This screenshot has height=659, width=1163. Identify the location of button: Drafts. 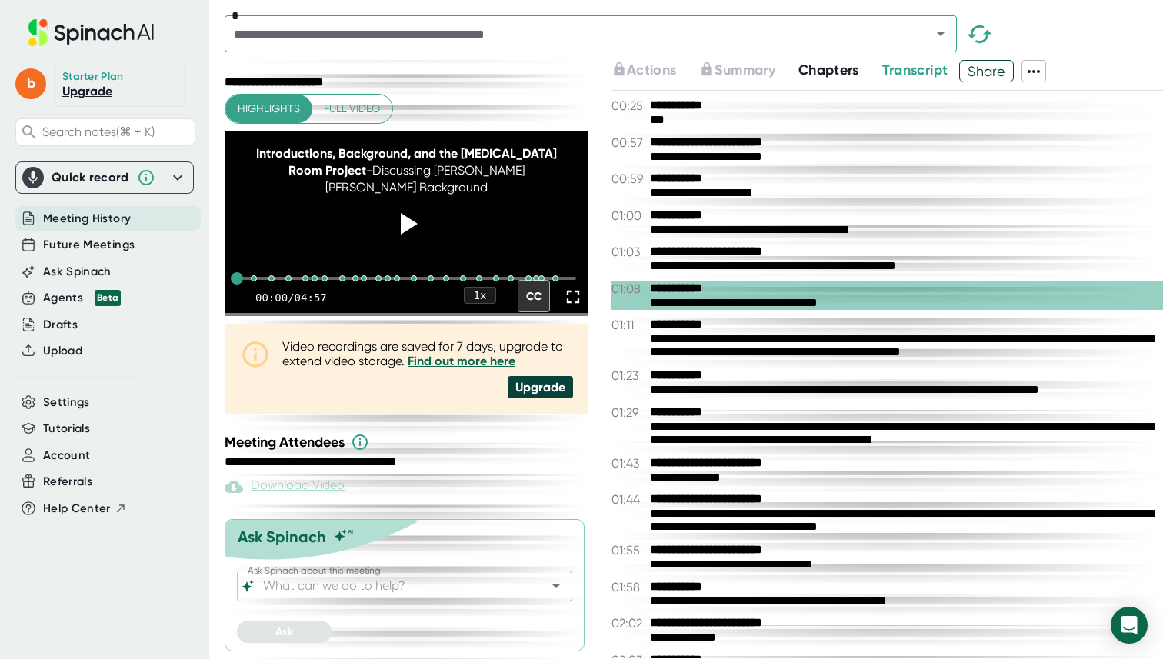
(60, 325).